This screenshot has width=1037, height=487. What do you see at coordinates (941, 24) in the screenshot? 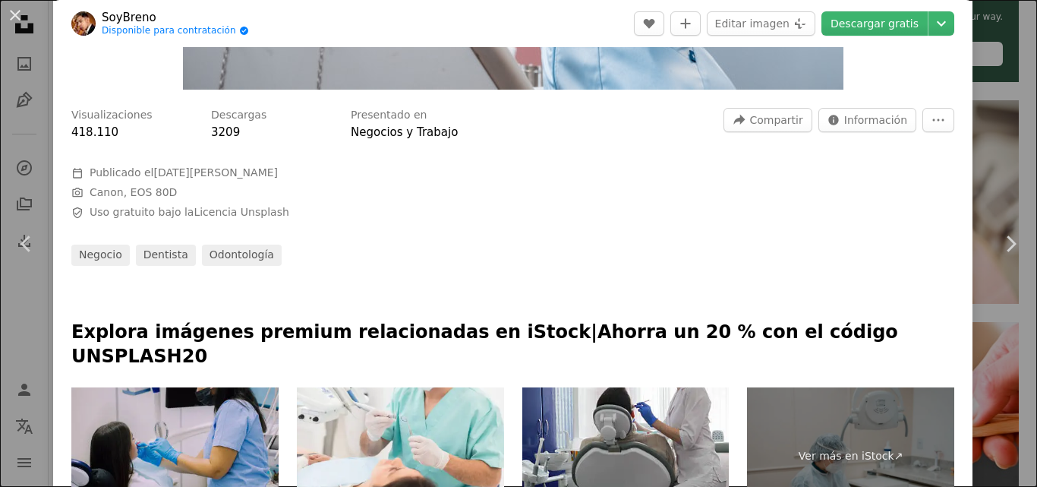
I see `button: Elegir el tamaño de descarga` at bounding box center [941, 24].